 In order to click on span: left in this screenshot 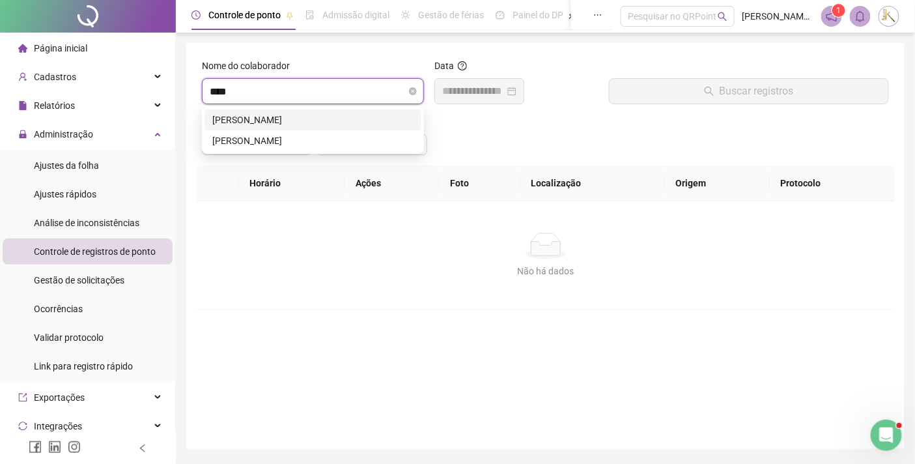, I will do `click(143, 448)`.